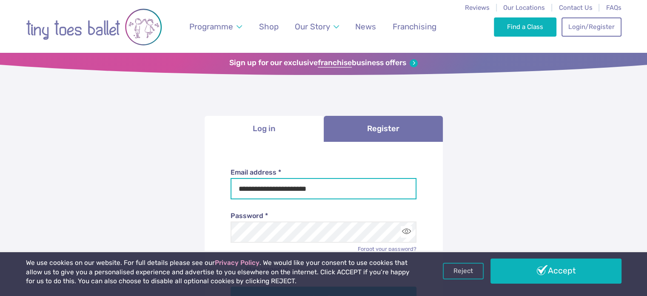 The image size is (647, 296). I want to click on img: tiny toes ballet, so click(94, 27).